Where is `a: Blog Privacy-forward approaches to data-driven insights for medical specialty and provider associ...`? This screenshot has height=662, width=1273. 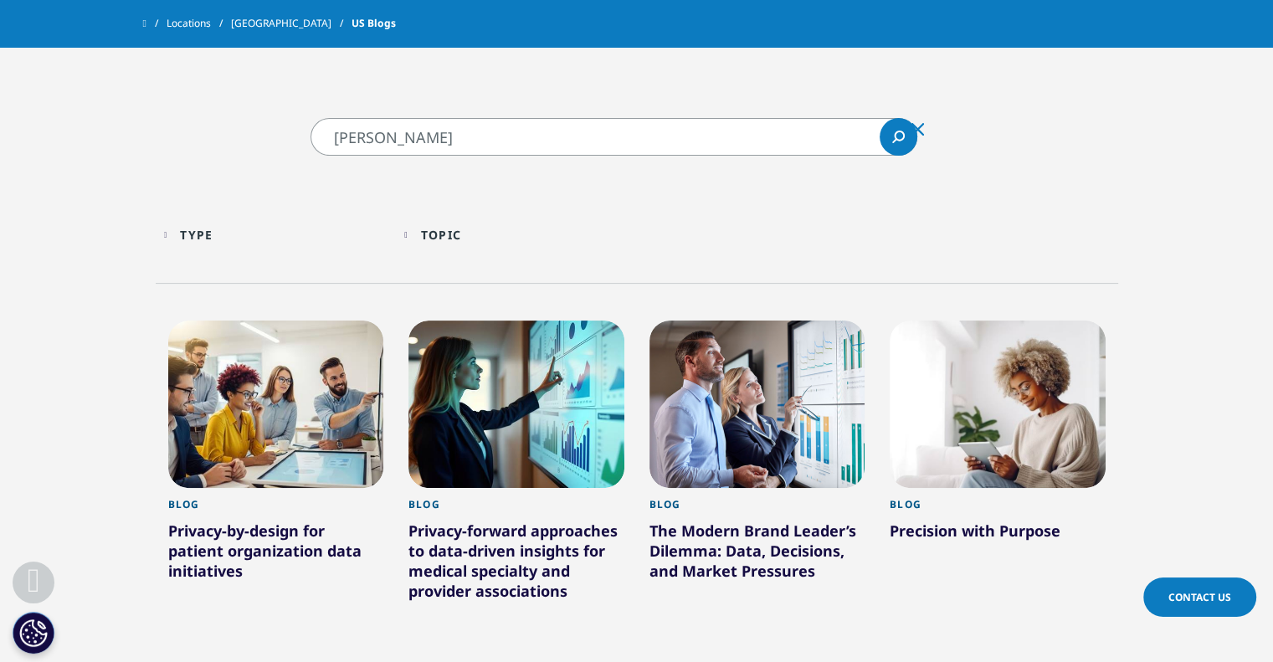 a: Blog Privacy-forward approaches to data-driven insights for medical specialty and provider associ... is located at coordinates (516, 566).